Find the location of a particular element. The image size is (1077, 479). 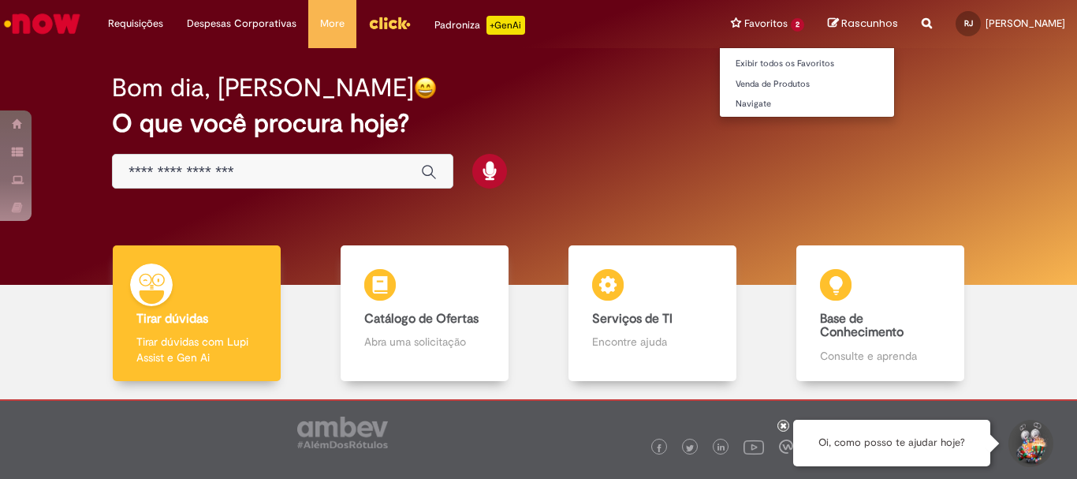

p: Encontre ajuda is located at coordinates (652, 341).